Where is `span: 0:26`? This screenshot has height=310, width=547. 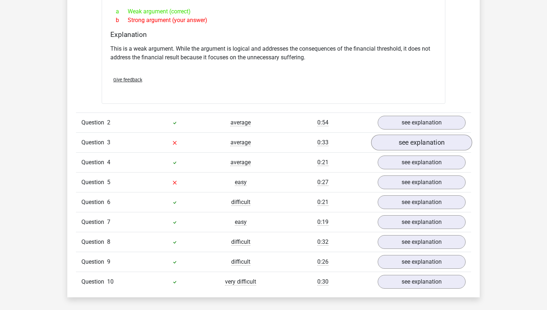 span: 0:26 is located at coordinates (322, 262).